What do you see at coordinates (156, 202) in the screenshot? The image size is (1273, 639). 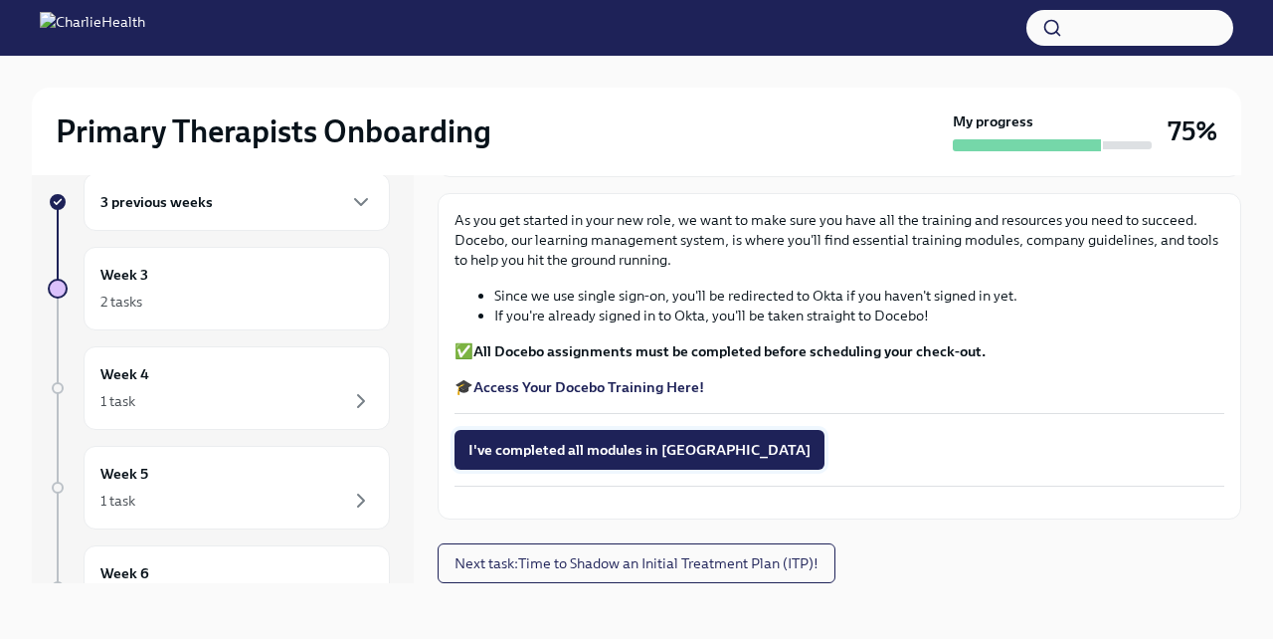 I see `h6: 3 previous weeks` at bounding box center [156, 202].